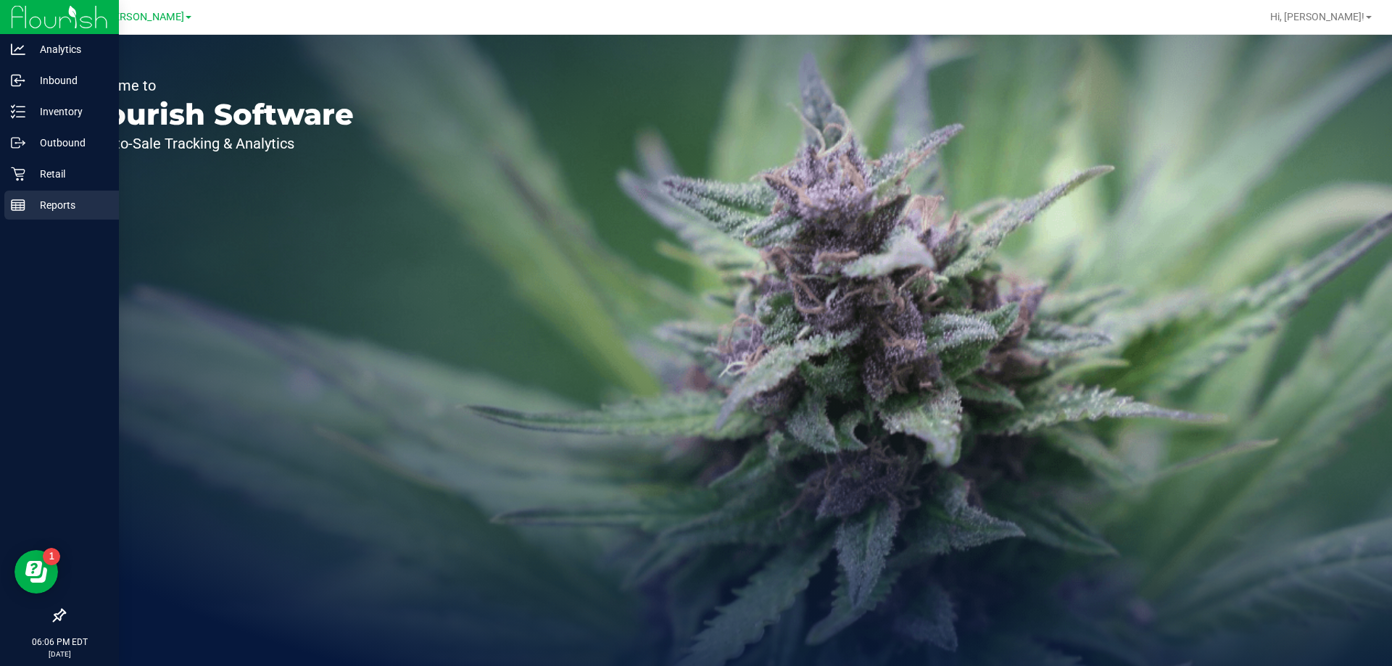 Image resolution: width=1392 pixels, height=666 pixels. I want to click on p: Inbound, so click(69, 80).